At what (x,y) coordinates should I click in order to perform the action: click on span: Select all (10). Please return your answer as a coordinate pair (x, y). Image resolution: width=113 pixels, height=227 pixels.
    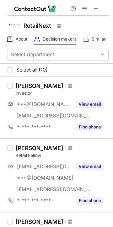
    Looking at the image, I should click on (32, 70).